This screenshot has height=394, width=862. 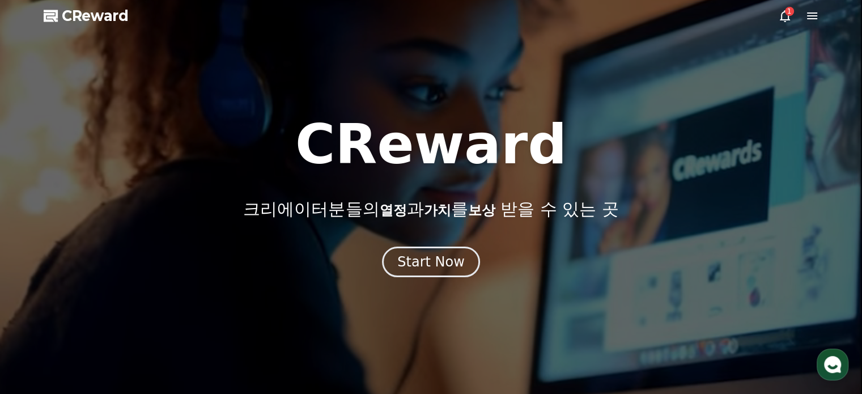 What do you see at coordinates (86, 16) in the screenshot?
I see `a: CReward` at bounding box center [86, 16].